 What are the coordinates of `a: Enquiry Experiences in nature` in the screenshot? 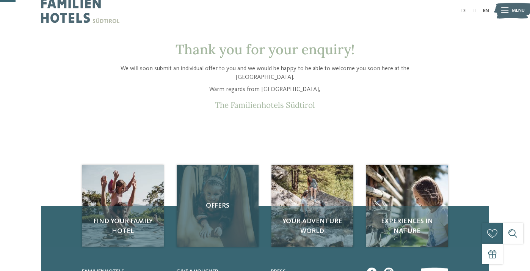 It's located at (407, 205).